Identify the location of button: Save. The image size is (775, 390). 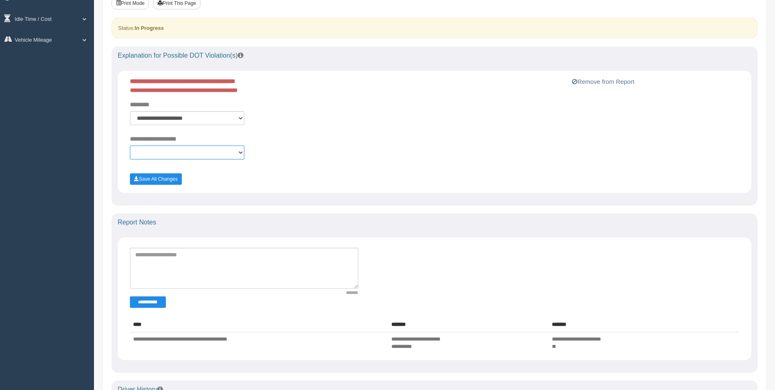
(156, 179).